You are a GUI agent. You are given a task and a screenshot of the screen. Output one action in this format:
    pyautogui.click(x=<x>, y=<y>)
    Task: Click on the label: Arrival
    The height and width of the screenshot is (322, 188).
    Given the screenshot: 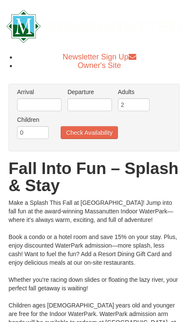 What is the action you would take?
    pyautogui.click(x=39, y=92)
    